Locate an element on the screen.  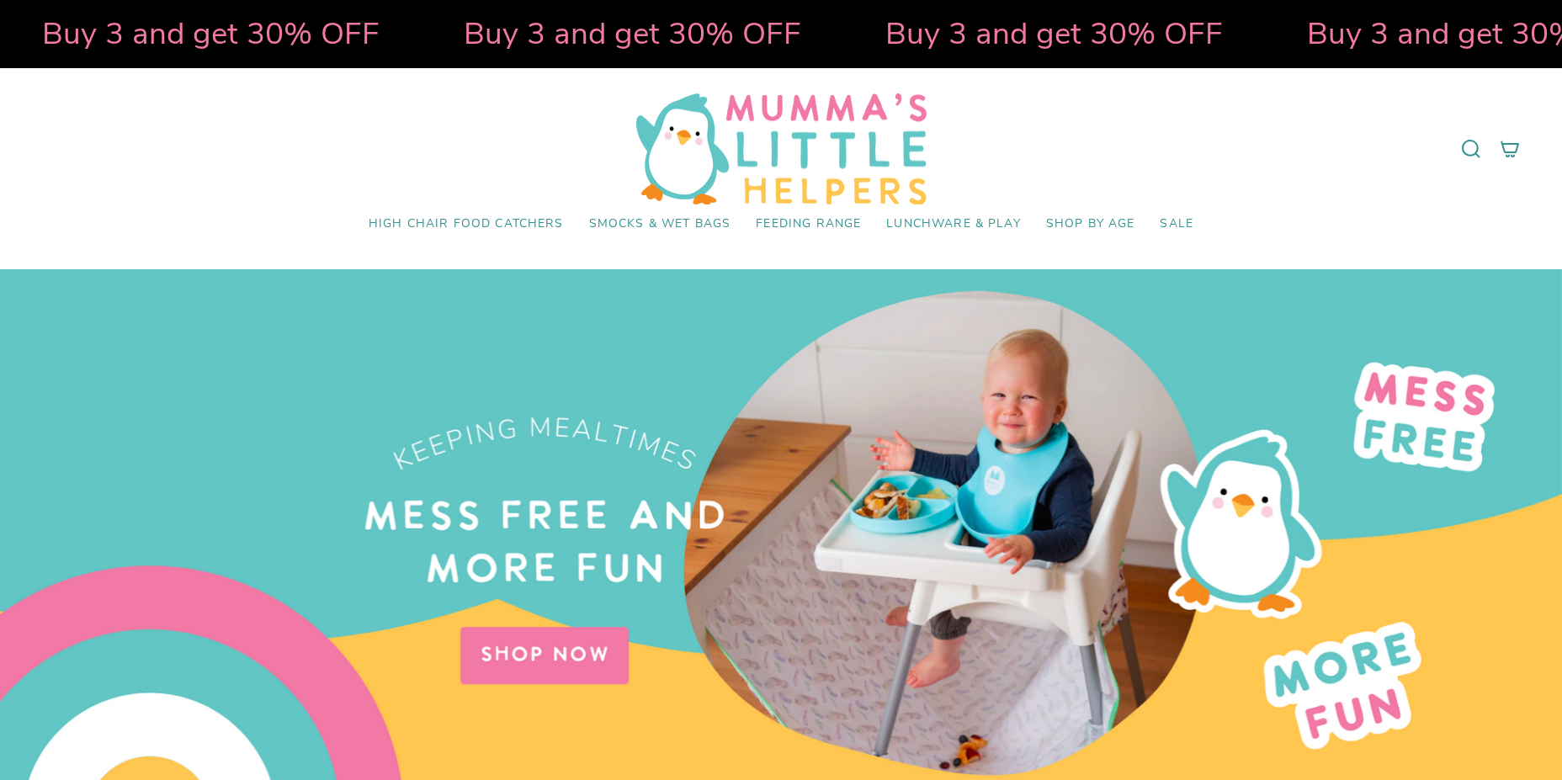
a: Lunchware & Play is located at coordinates (953, 224).